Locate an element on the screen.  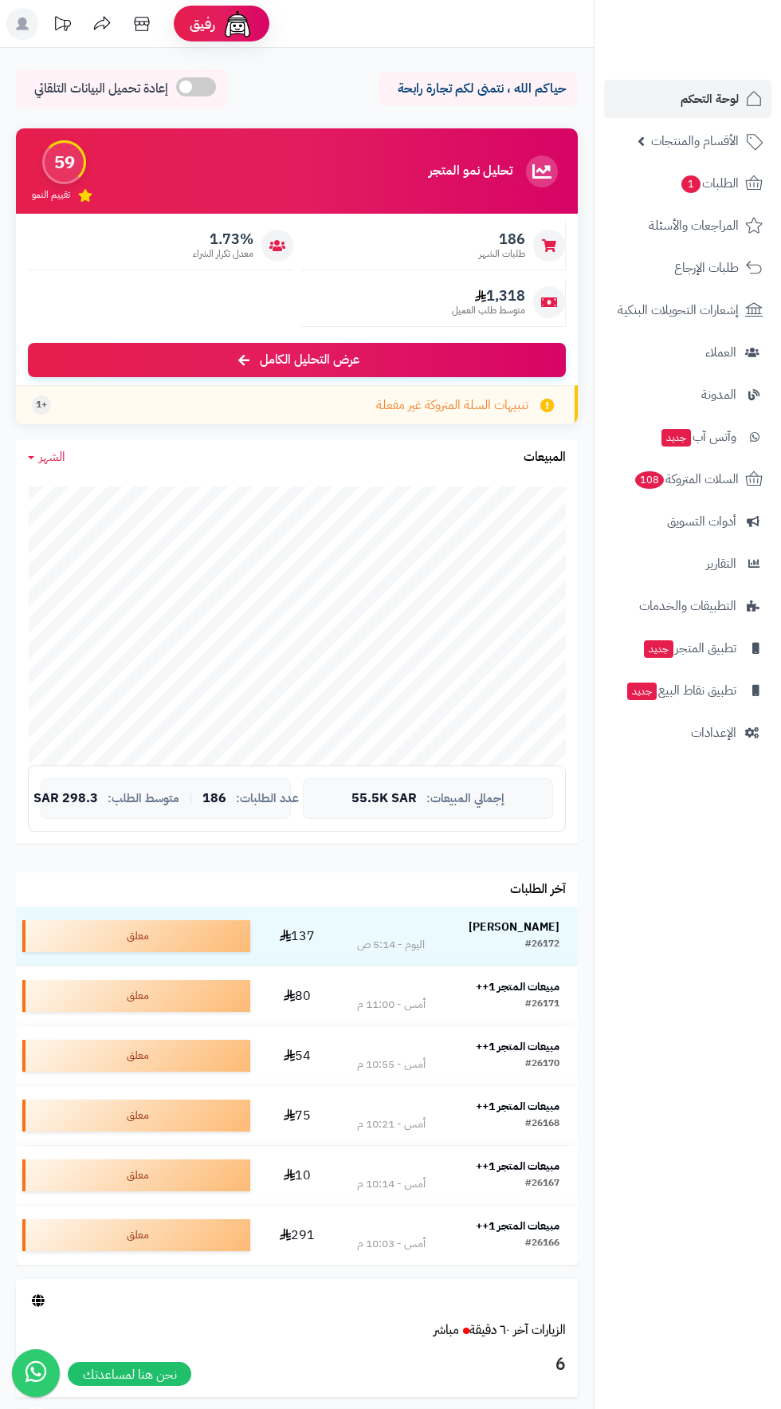
span: لوحة التحكم is located at coordinates (709, 99).